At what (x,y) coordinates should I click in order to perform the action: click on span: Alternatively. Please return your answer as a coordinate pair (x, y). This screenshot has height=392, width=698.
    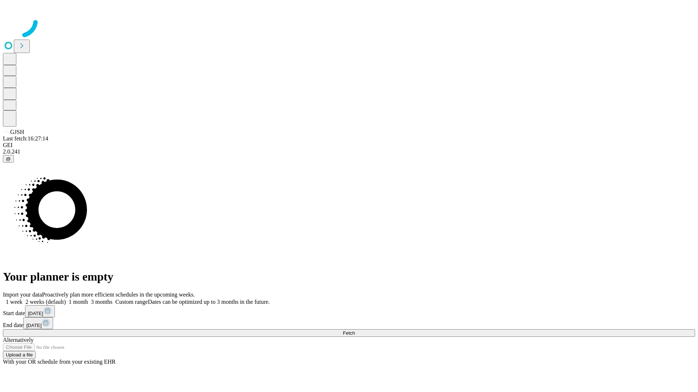
    Looking at the image, I should click on (18, 340).